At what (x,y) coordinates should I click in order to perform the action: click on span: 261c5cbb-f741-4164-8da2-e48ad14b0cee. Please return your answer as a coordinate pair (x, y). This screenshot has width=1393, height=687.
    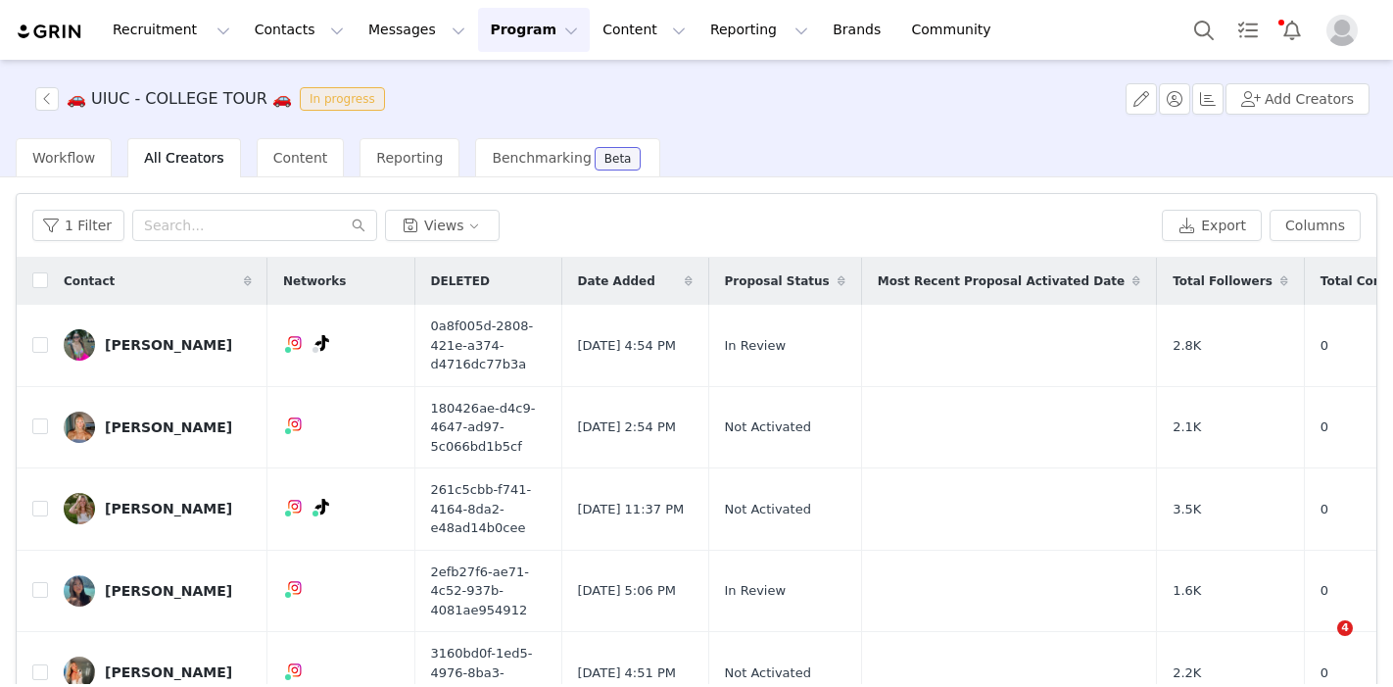
    Looking at the image, I should click on (488, 508).